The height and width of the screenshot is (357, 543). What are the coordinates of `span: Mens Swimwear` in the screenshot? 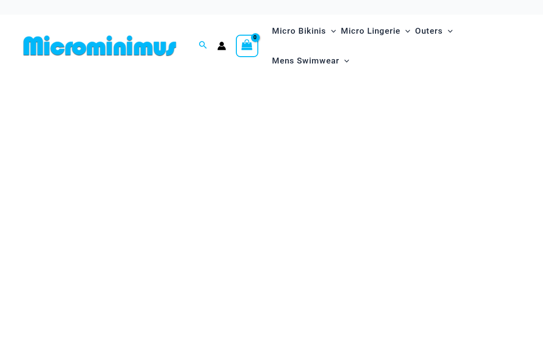 It's located at (306, 61).